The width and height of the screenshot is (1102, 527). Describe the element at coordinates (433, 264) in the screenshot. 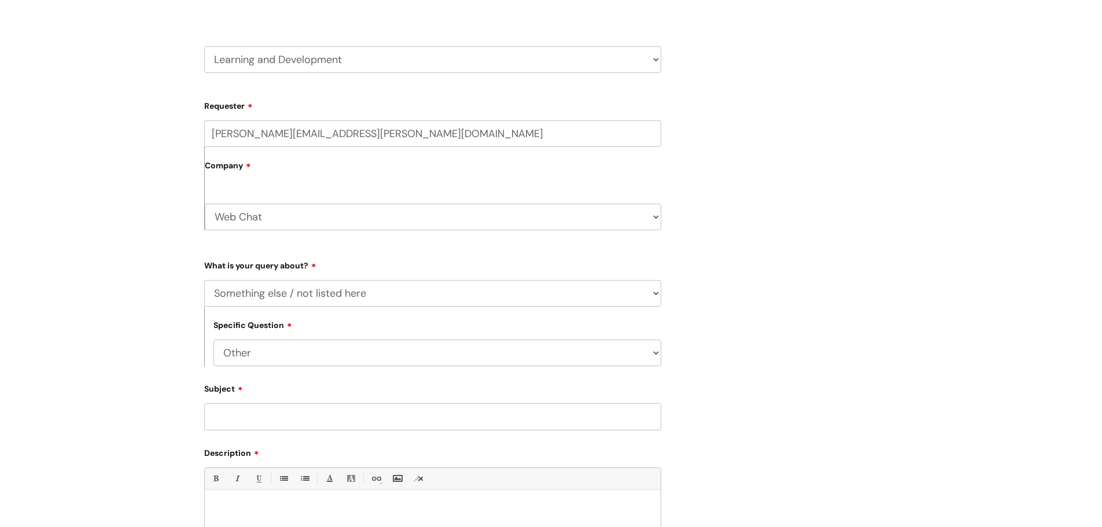

I see `label: What is your query about?` at that location.